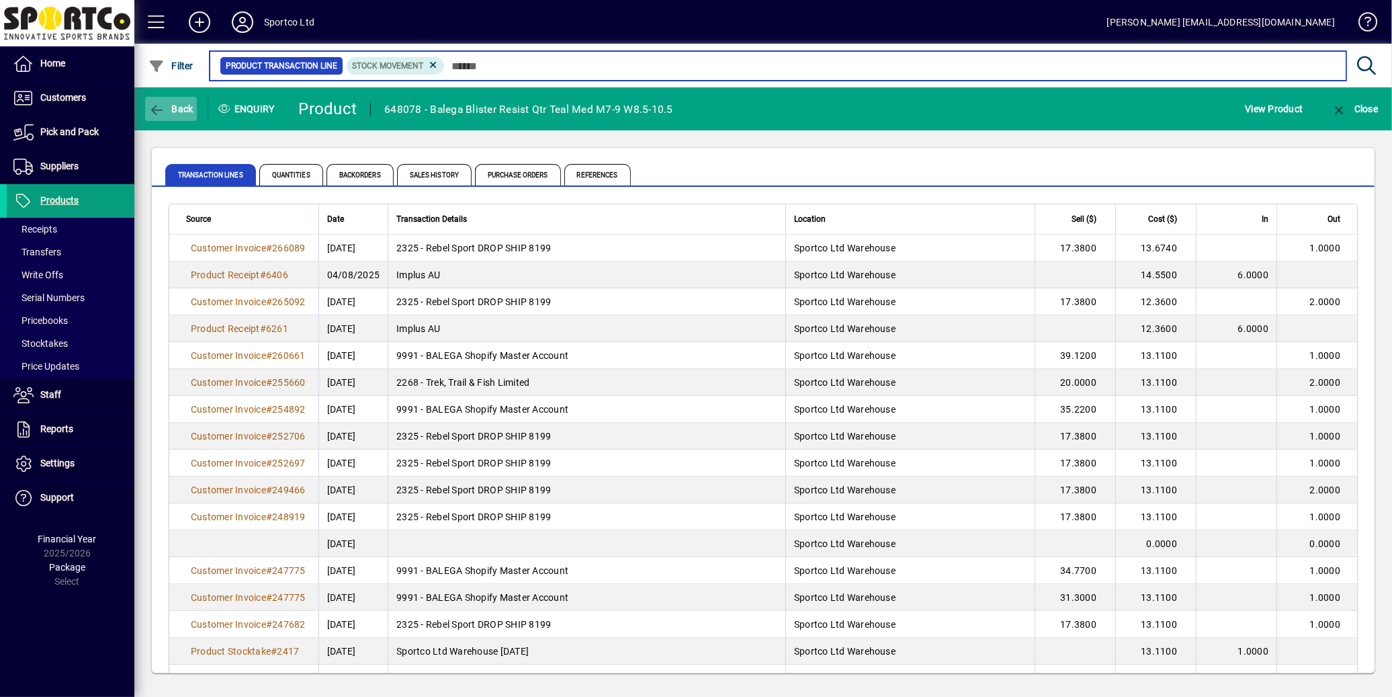 The image size is (1392, 697). What do you see at coordinates (225, 275) in the screenshot?
I see `span: Product Receipt` at bounding box center [225, 275].